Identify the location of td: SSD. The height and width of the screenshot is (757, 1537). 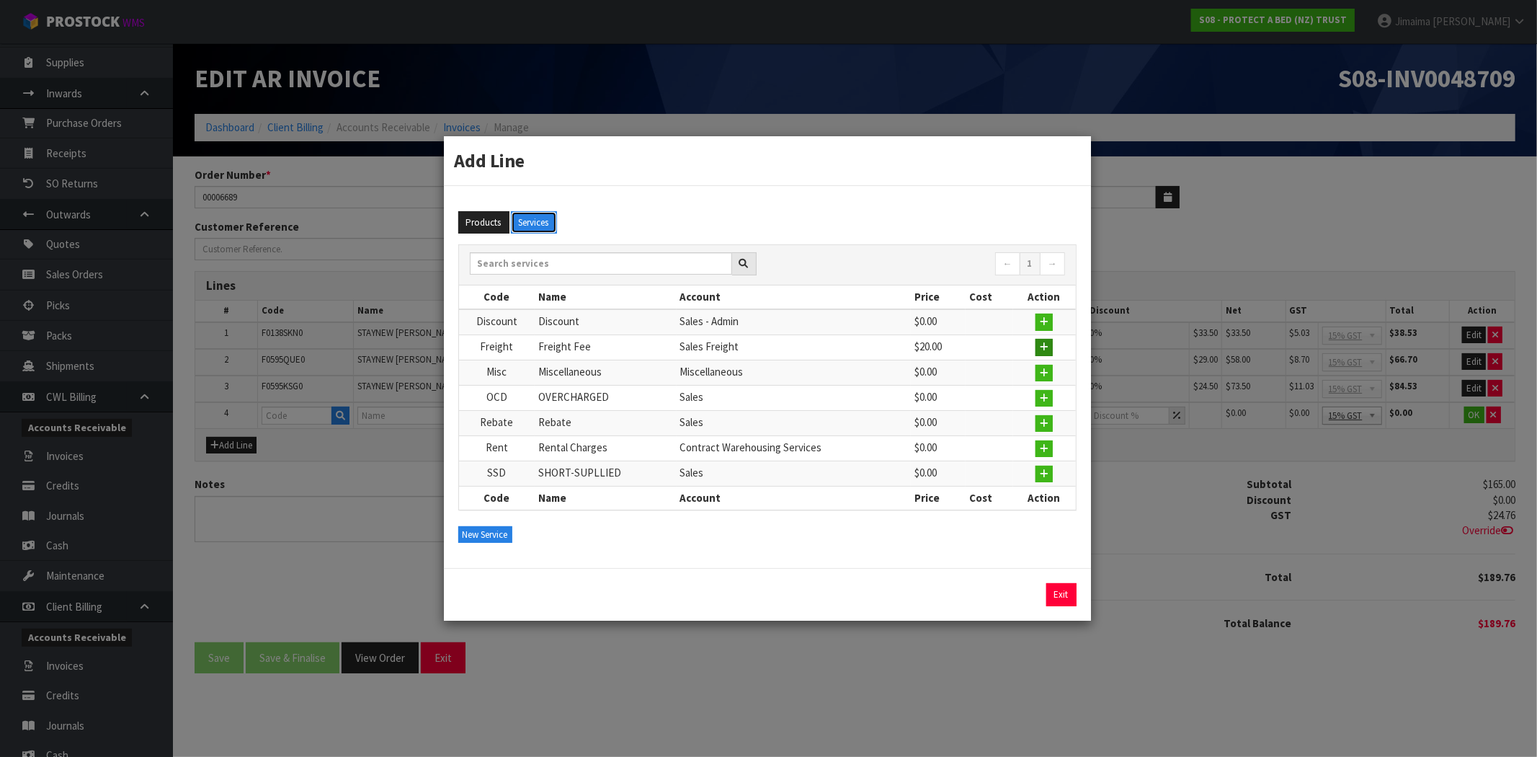
(496, 473).